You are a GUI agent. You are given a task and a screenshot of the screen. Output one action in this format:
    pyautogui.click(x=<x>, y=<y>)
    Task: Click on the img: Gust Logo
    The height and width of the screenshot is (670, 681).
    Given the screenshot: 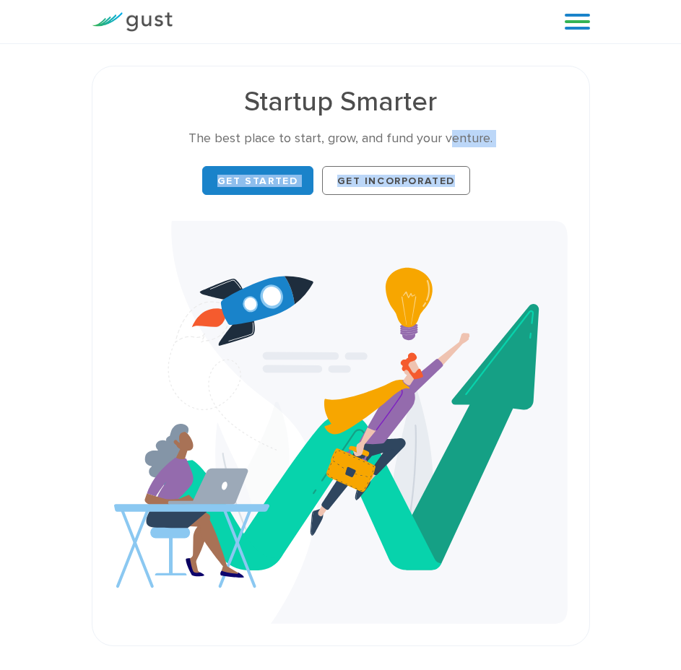 What is the action you would take?
    pyautogui.click(x=132, y=22)
    